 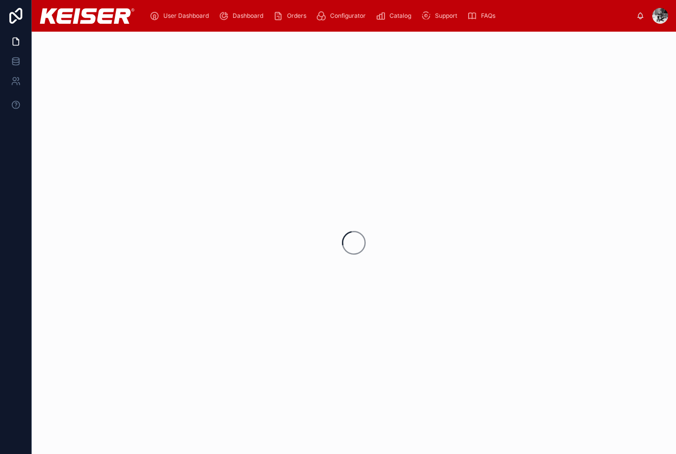 I want to click on span: Catalog, so click(x=400, y=16).